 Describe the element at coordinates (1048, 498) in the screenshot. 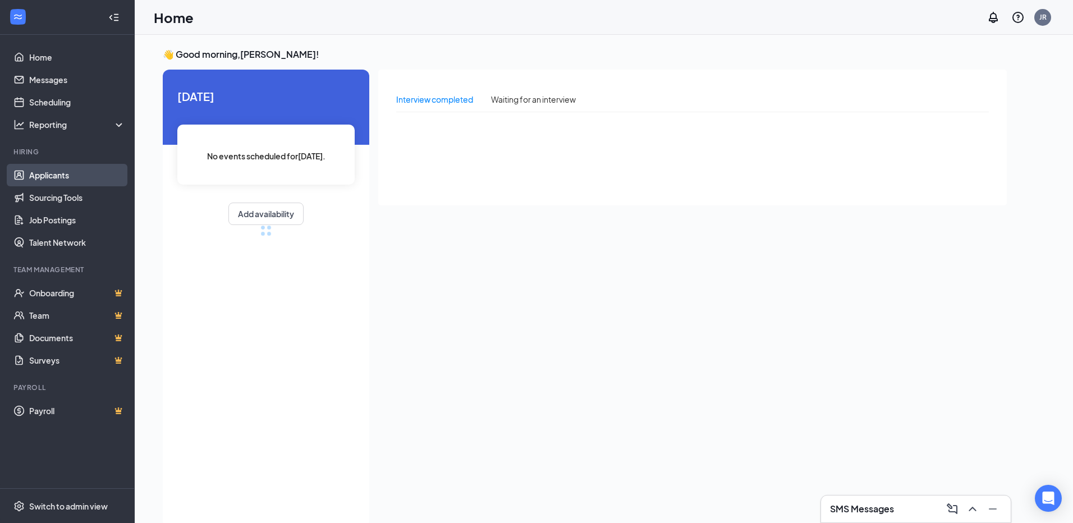

I see `div: Open Intercom Messenger` at that location.